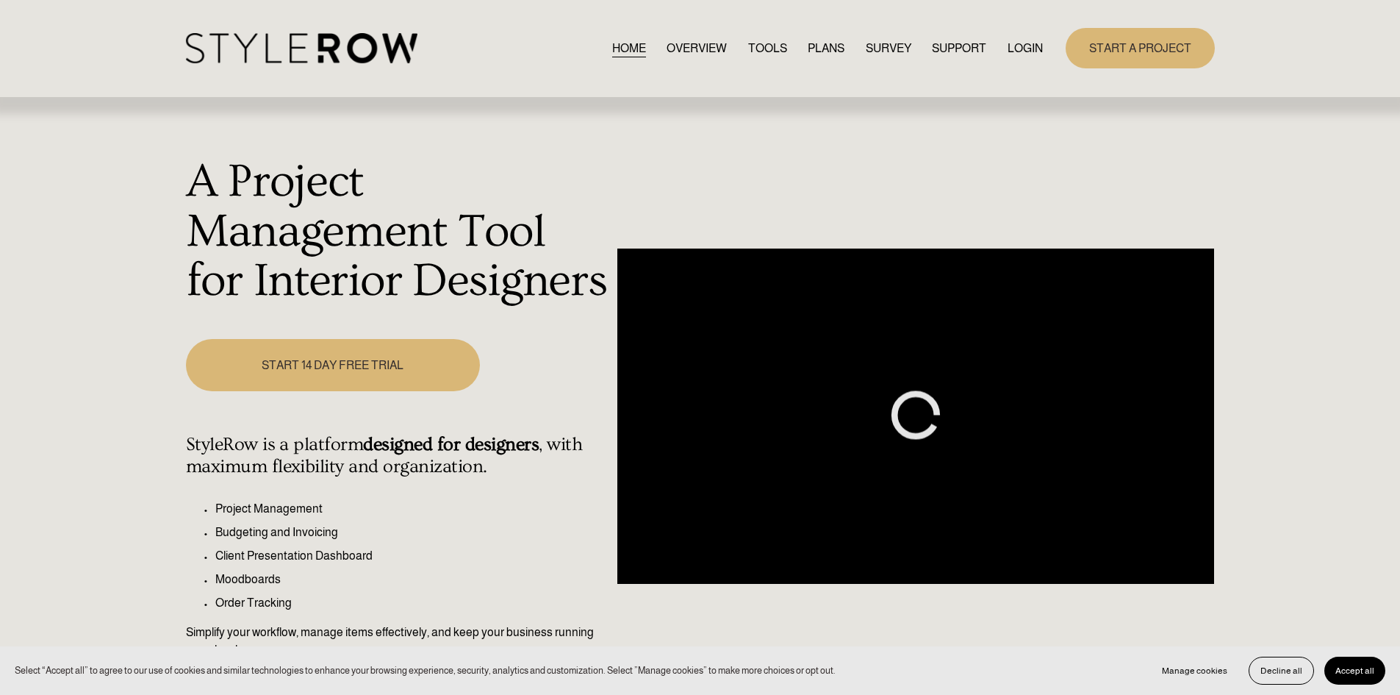  Describe the element at coordinates (412, 556) in the screenshot. I see `p: Client Presentation Dashboard` at that location.